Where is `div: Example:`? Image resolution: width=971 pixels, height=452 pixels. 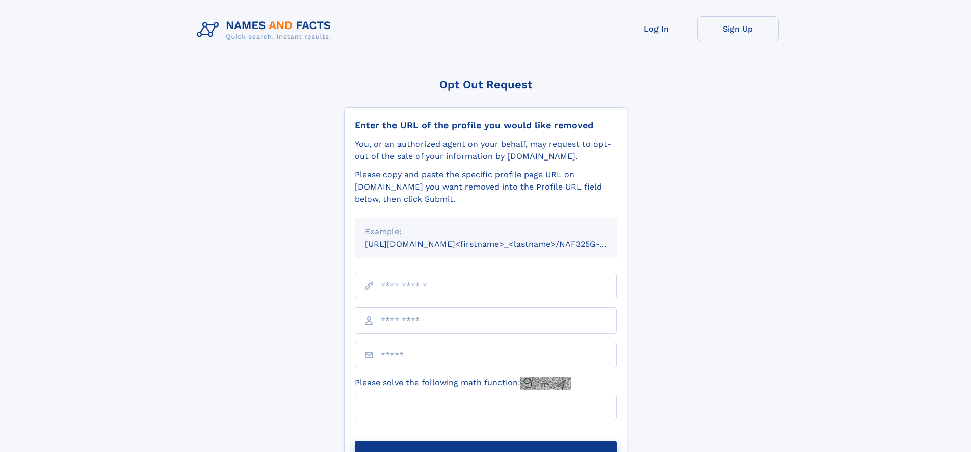
div: Example: is located at coordinates (486, 232).